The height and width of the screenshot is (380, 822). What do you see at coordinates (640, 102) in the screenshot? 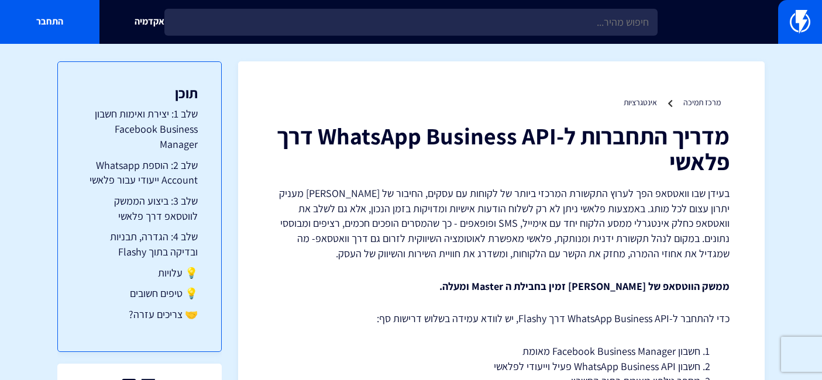
I see `a: אינטגרציות` at bounding box center [640, 102].